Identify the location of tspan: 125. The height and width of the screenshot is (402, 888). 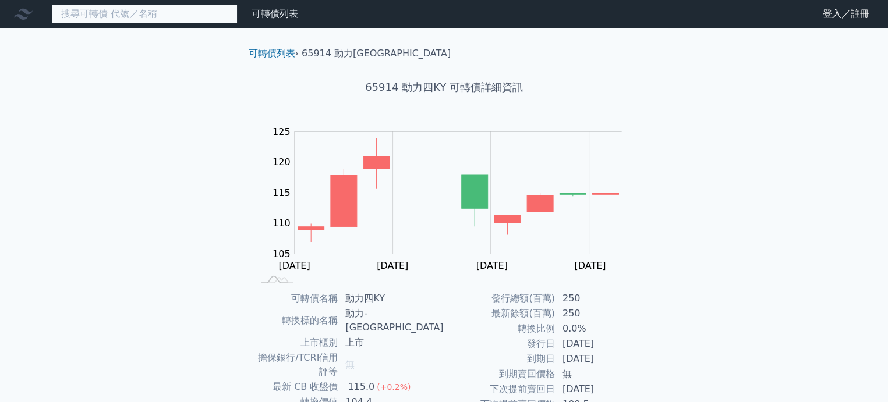
(281, 132).